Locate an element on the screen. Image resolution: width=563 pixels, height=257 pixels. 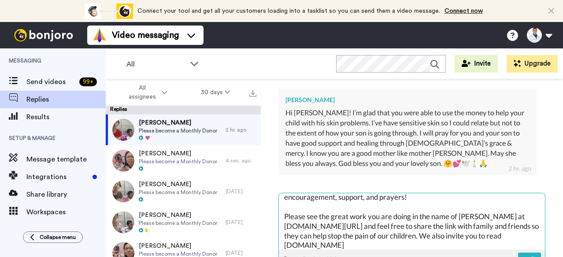
span: Message template is located at coordinates (66, 160).